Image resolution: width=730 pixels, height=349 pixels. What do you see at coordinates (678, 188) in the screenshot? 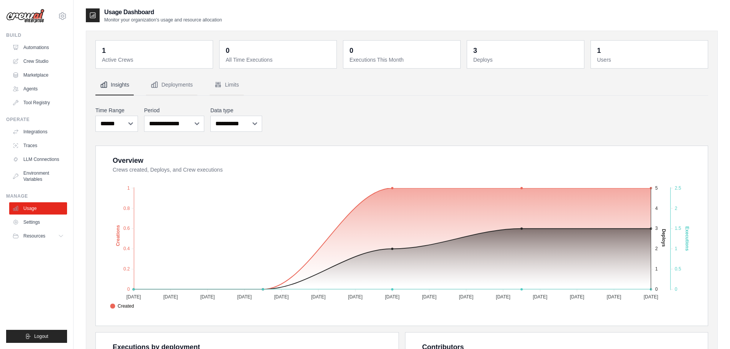
I see `tspan: 2.5` at bounding box center [678, 188].